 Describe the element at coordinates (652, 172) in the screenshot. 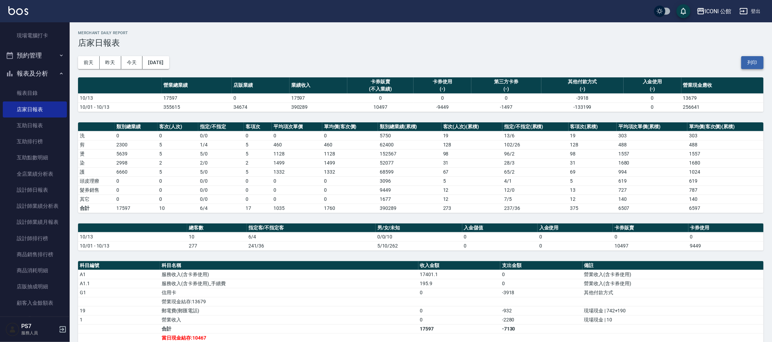

I see `td: 994` at that location.